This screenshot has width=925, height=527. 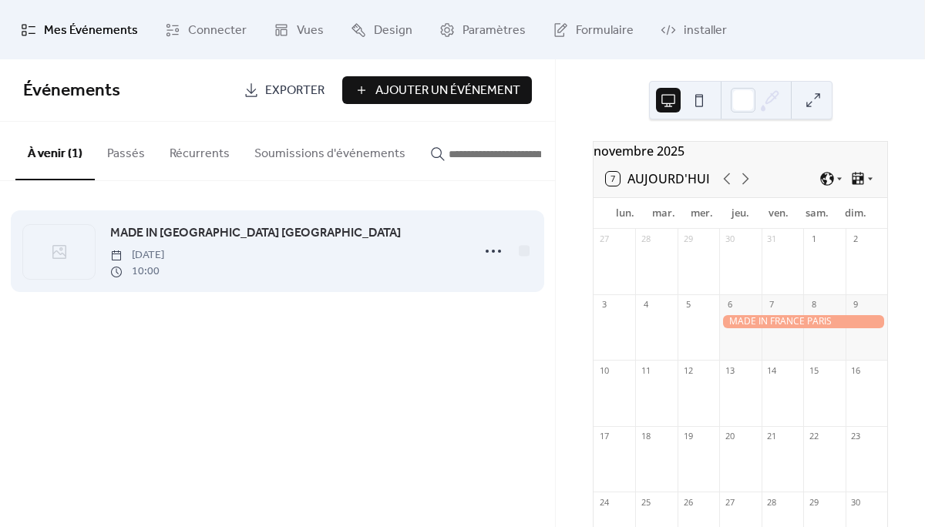 What do you see at coordinates (437, 90) in the screenshot?
I see `a: Ajouter Un Événement` at bounding box center [437, 90].